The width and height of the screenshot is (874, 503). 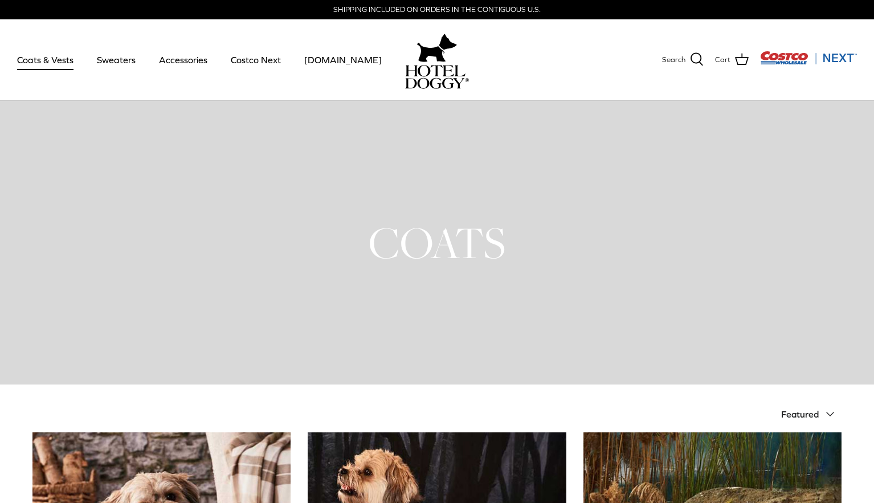 What do you see at coordinates (682, 60) in the screenshot?
I see `a: Search` at bounding box center [682, 60].